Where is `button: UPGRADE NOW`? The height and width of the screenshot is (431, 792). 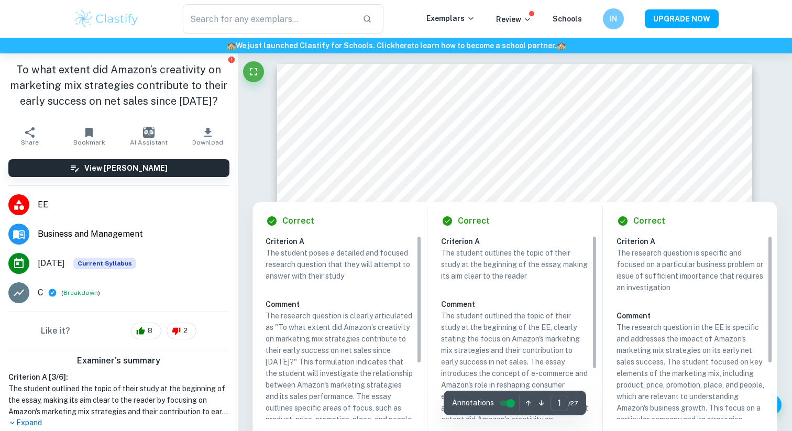 button: UPGRADE NOW is located at coordinates (682, 19).